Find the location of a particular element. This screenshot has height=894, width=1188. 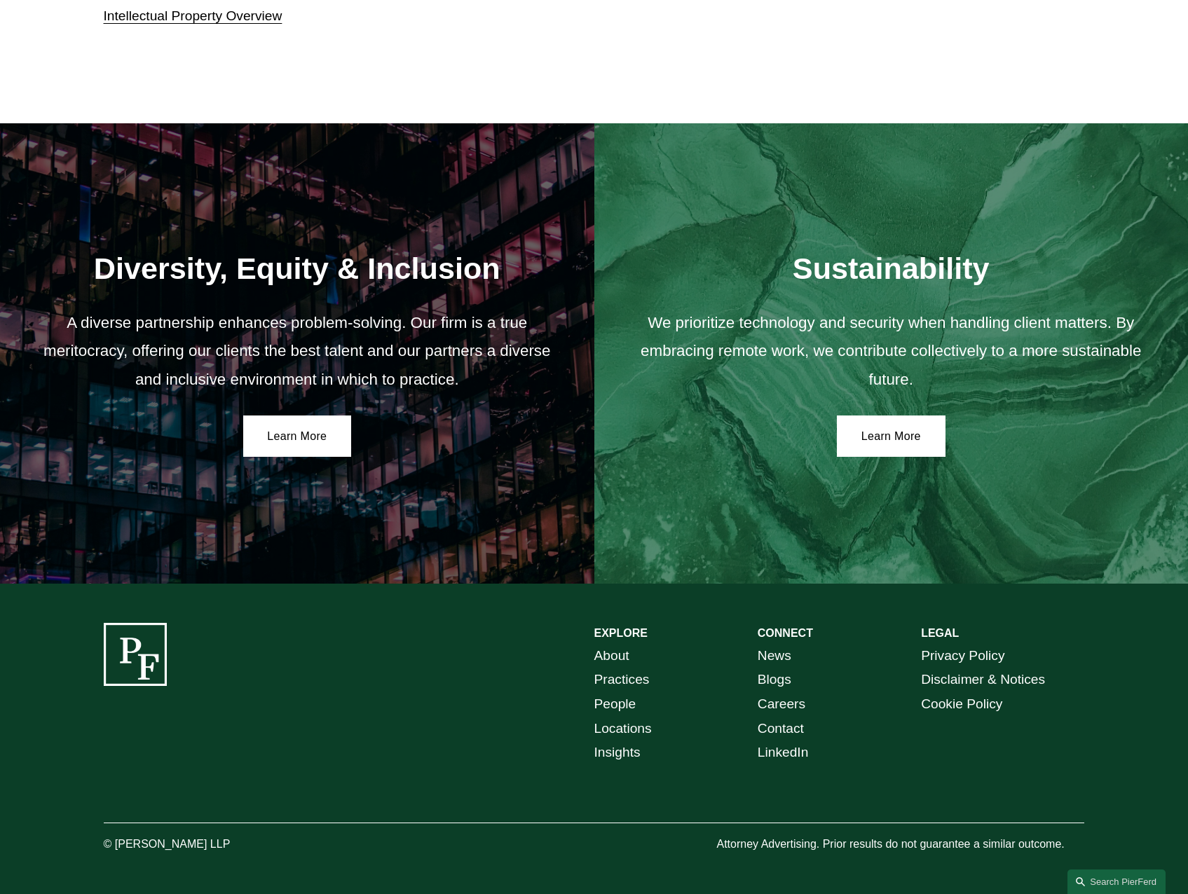

a: Intellectual Property Overview is located at coordinates (193, 15).